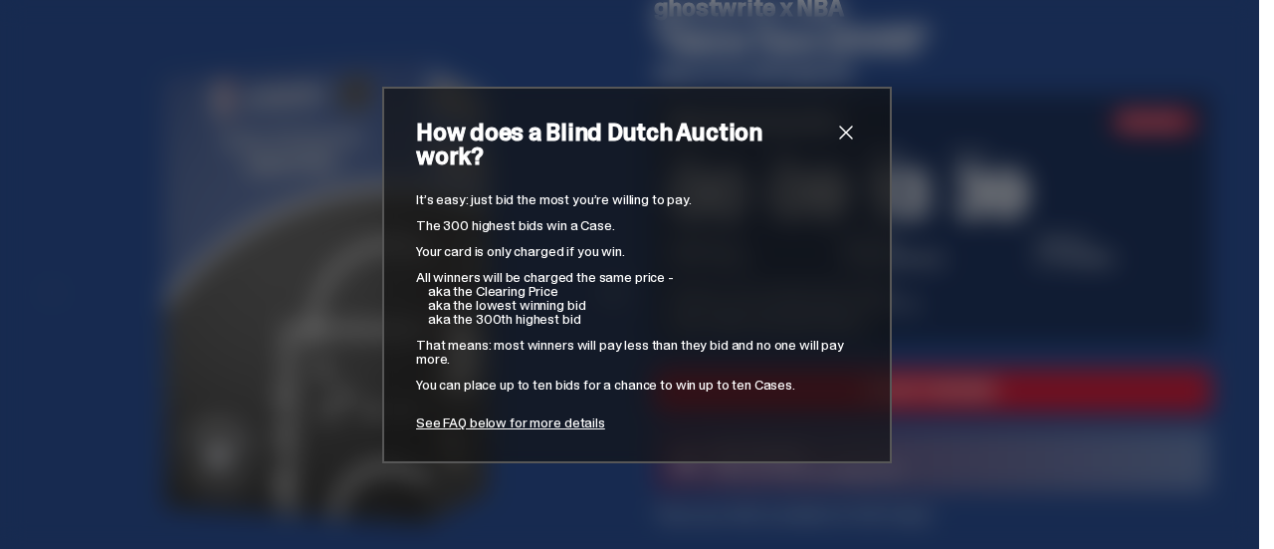 This screenshot has height=549, width=1274. What do you see at coordinates (505, 319) in the screenshot?
I see `span: aka the 300th highest bid` at bounding box center [505, 319].